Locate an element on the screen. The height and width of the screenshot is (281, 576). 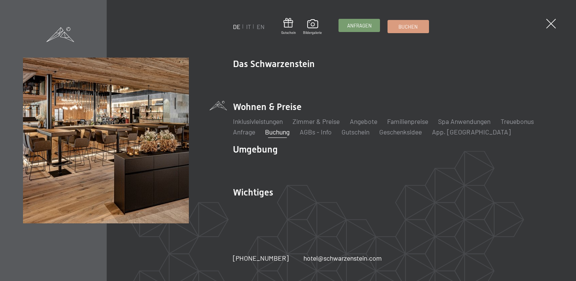
a: Buchen is located at coordinates (409, 26).